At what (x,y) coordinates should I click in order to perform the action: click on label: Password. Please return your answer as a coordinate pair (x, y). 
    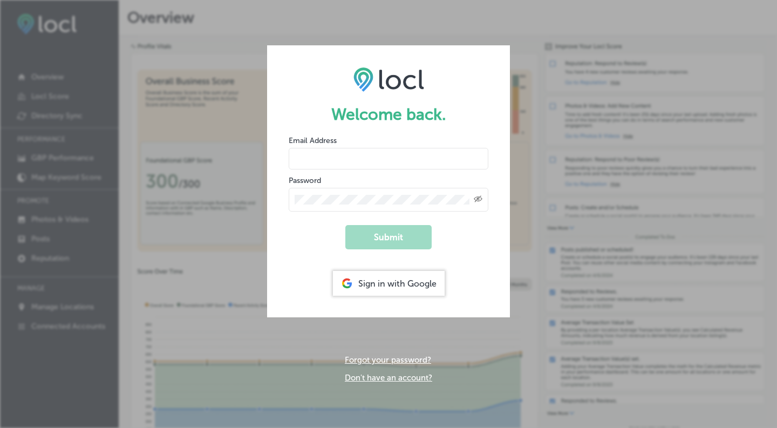
    Looking at the image, I should click on (305, 180).